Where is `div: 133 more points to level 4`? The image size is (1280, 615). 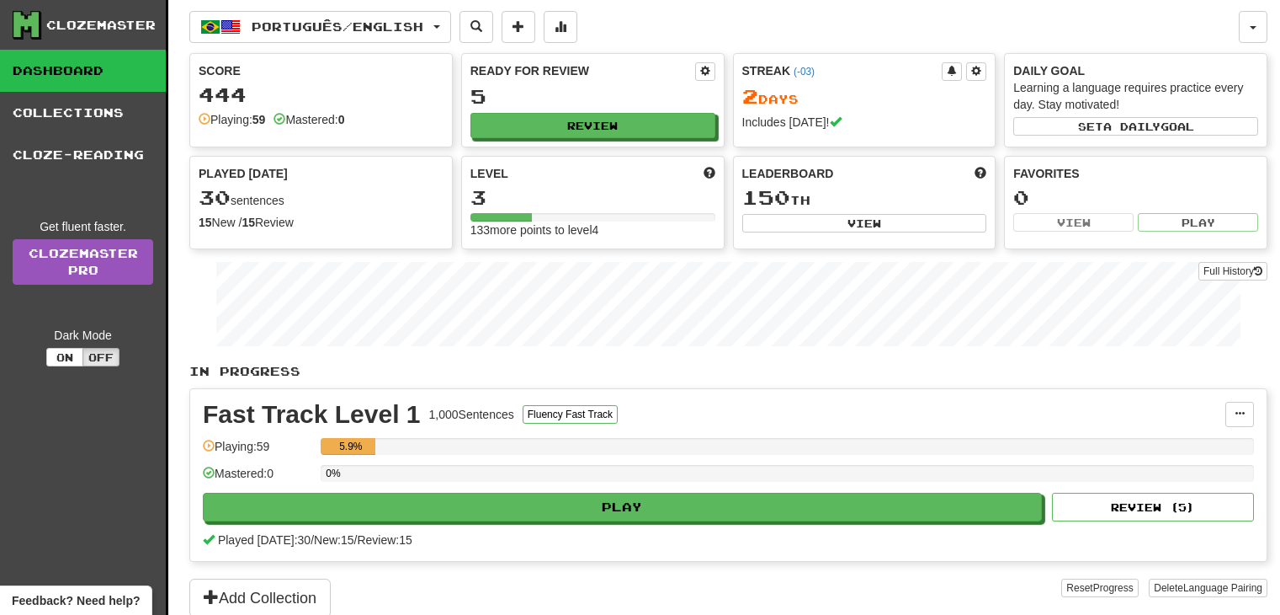 div: 133 more points to level 4 is located at coordinates (593, 230).